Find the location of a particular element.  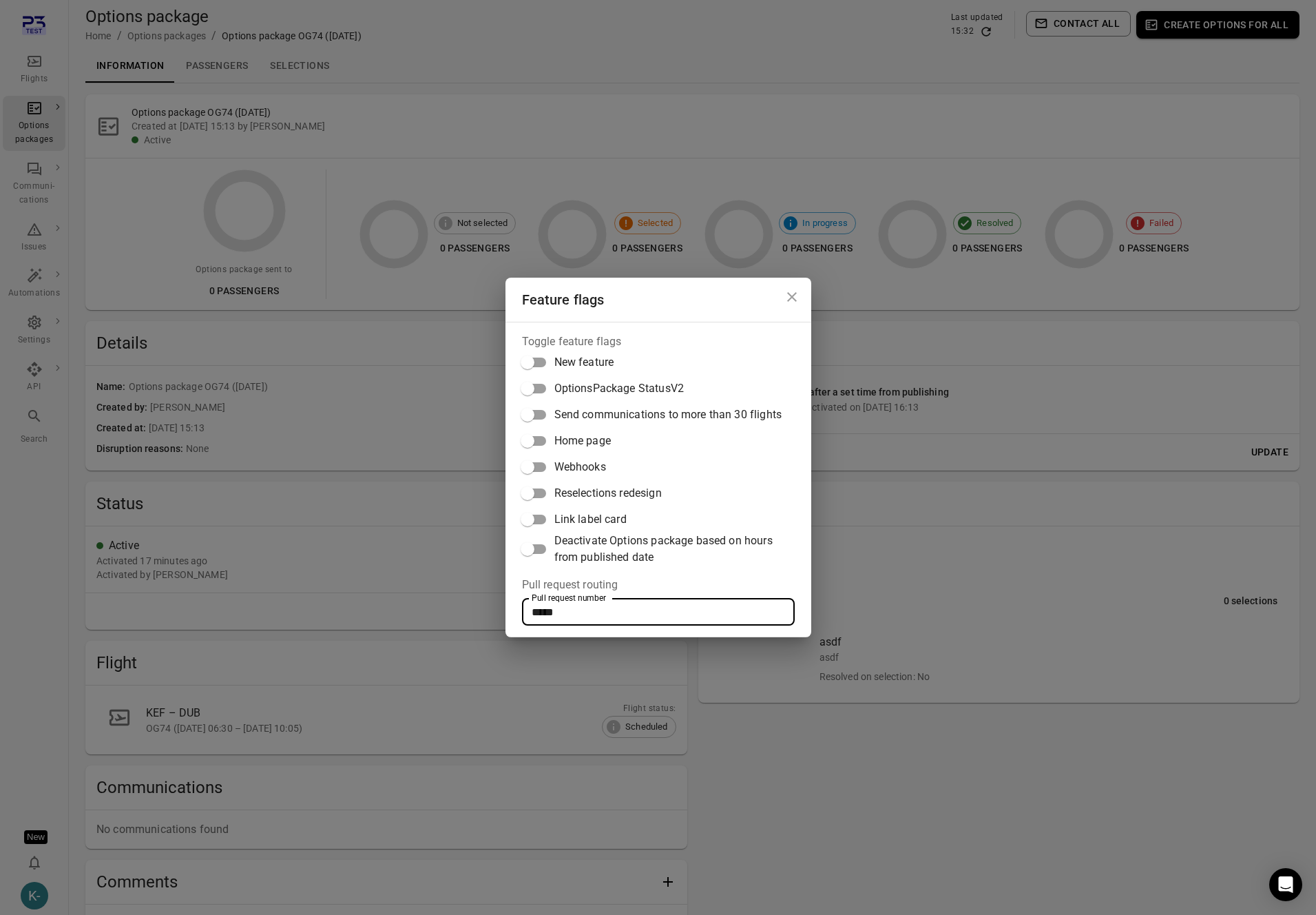

span: Deactivate Options package based on hours from published date is located at coordinates (668, 549).